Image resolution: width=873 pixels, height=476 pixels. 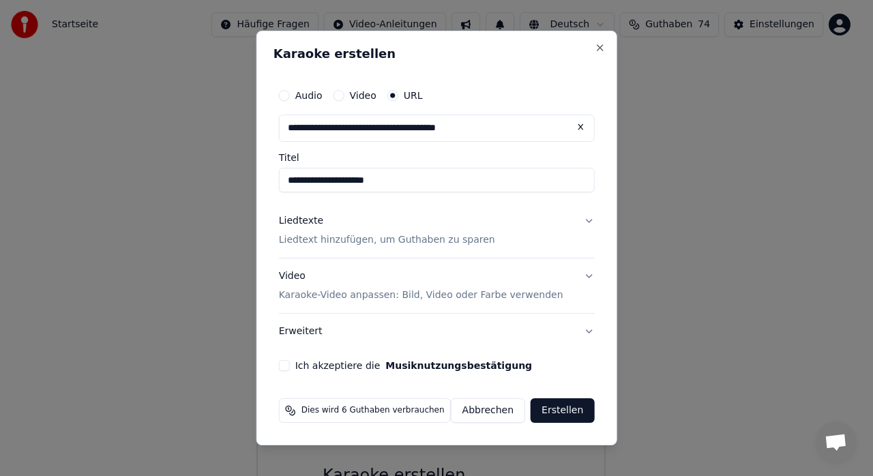 I want to click on label: Ich akzeptiere die, so click(x=413, y=366).